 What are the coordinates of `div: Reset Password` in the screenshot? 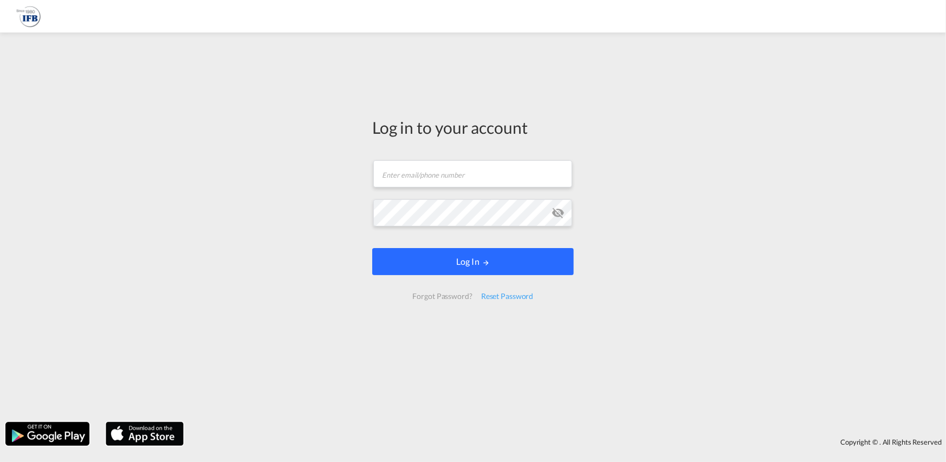 It's located at (507, 296).